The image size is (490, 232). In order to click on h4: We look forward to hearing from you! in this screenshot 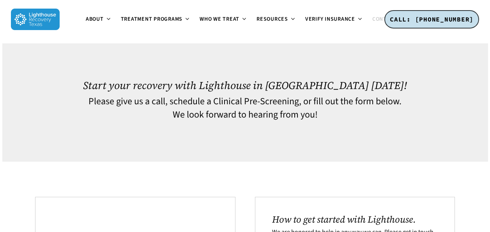, I will do `click(245, 115)`.